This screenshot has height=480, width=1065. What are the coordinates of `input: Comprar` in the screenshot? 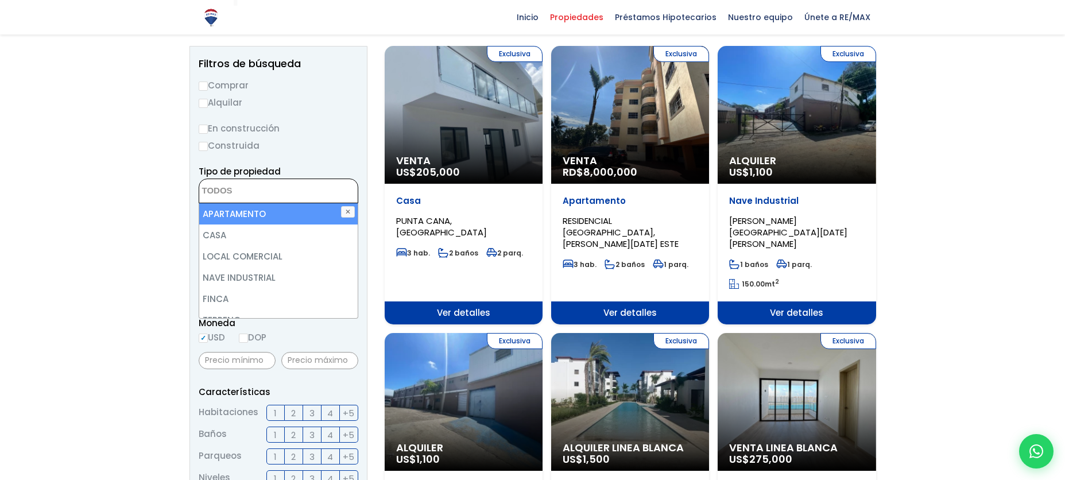 It's located at (203, 86).